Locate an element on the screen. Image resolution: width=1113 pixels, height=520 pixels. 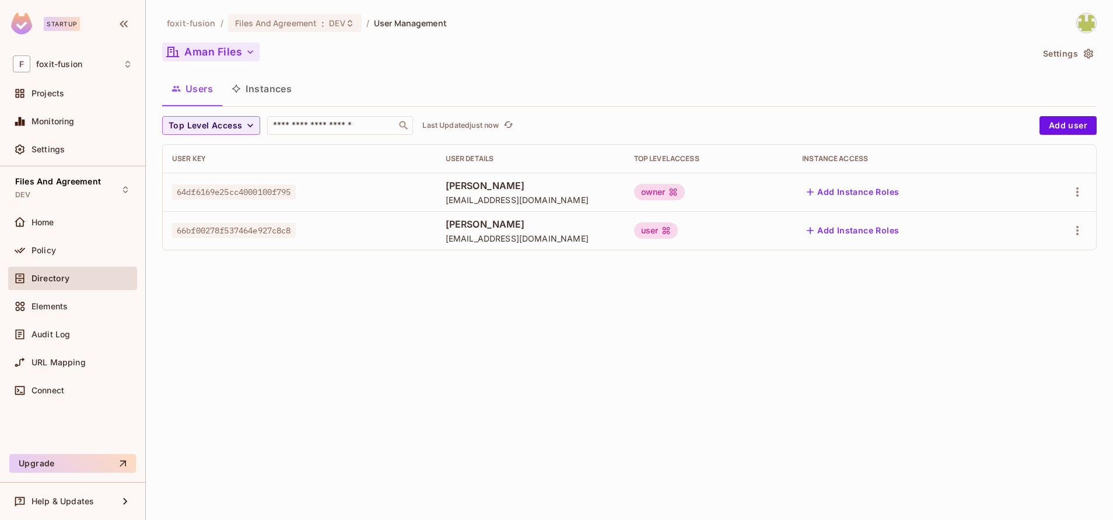
span: URL Mapping is located at coordinates (58, 362).